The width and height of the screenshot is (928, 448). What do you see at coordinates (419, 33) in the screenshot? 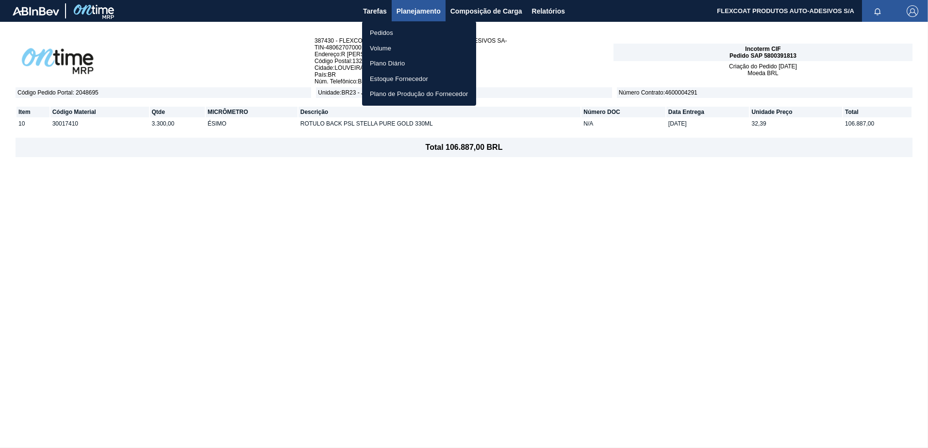
I see `li: Pedidos` at bounding box center [419, 33].